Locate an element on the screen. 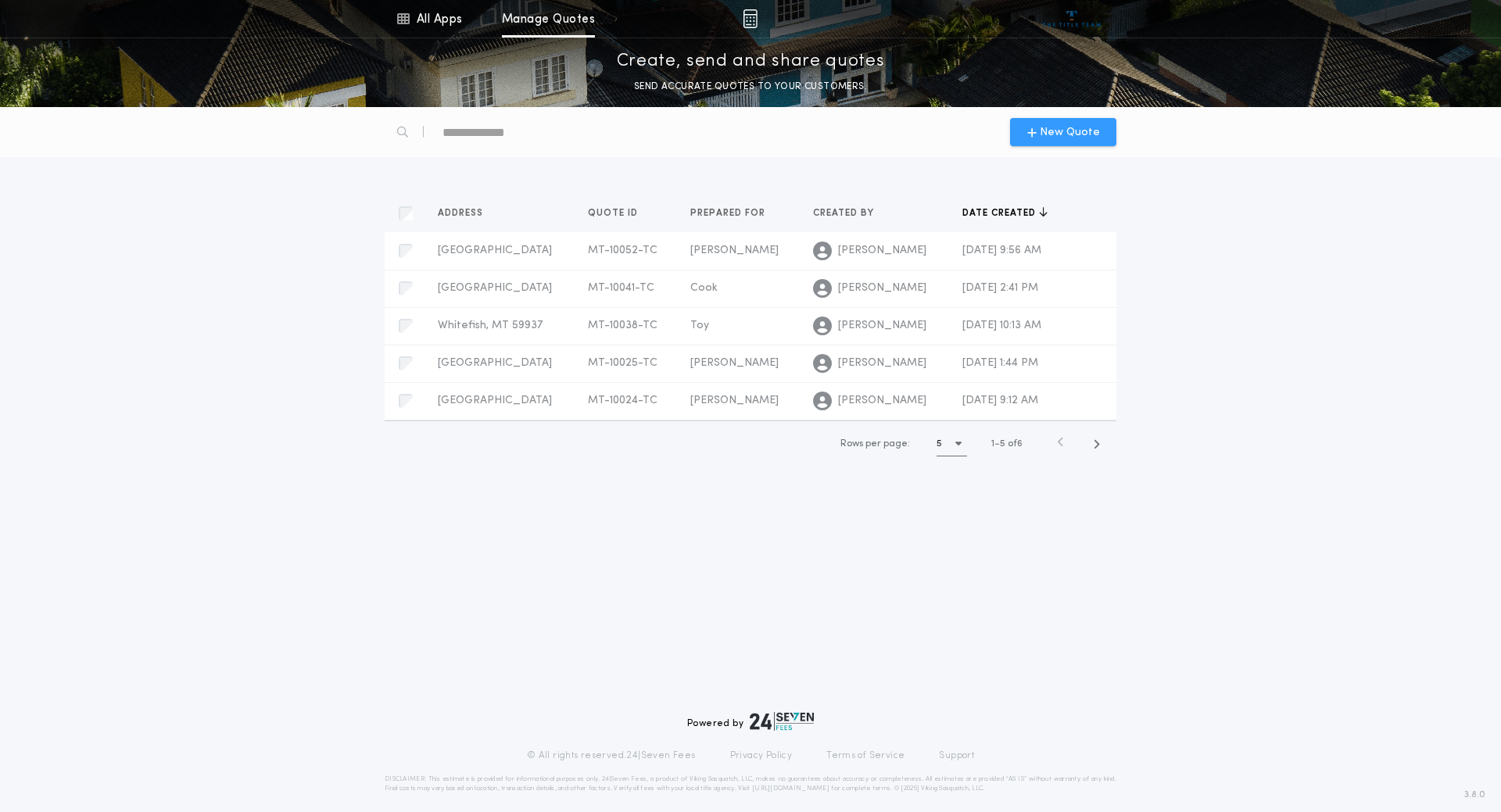  button: Address is located at coordinates (466, 214).